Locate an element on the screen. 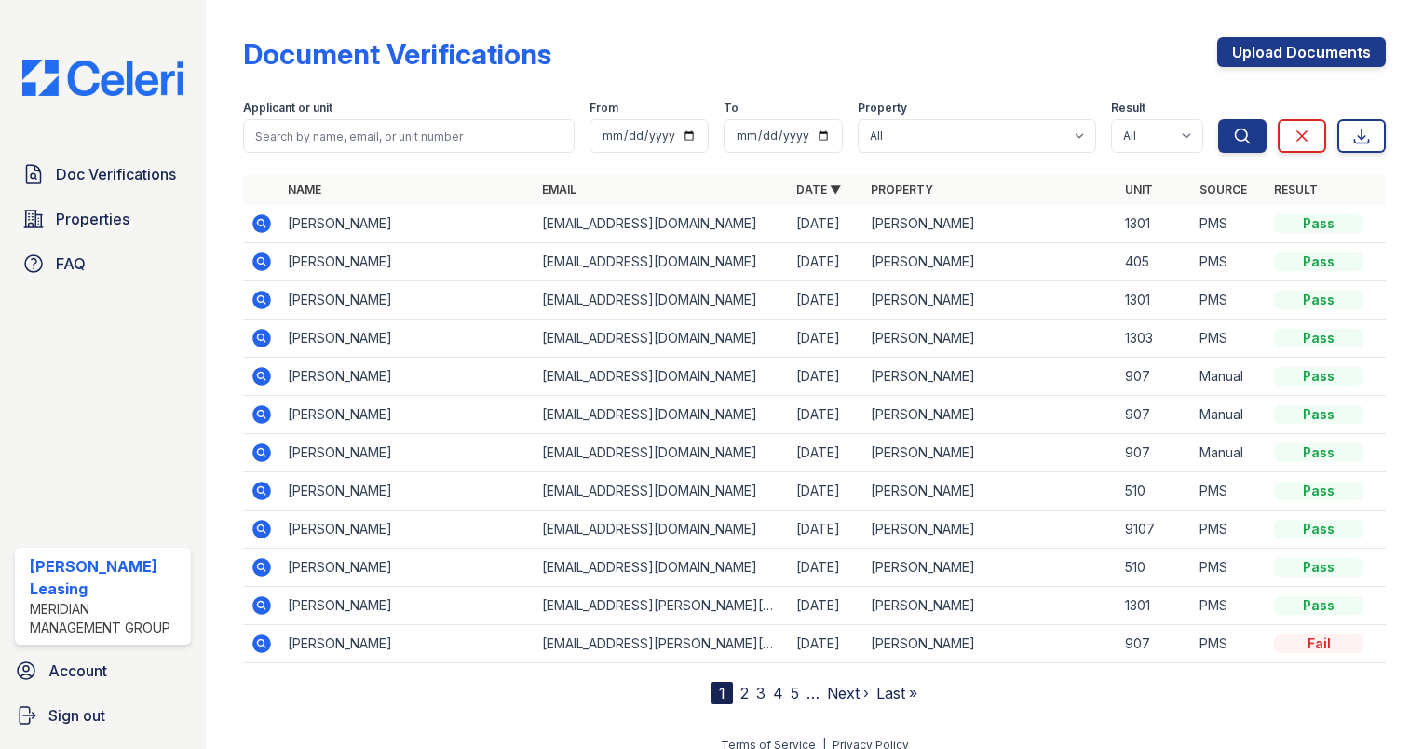 The image size is (1423, 749). td: 1303 is located at coordinates (1155, 338).